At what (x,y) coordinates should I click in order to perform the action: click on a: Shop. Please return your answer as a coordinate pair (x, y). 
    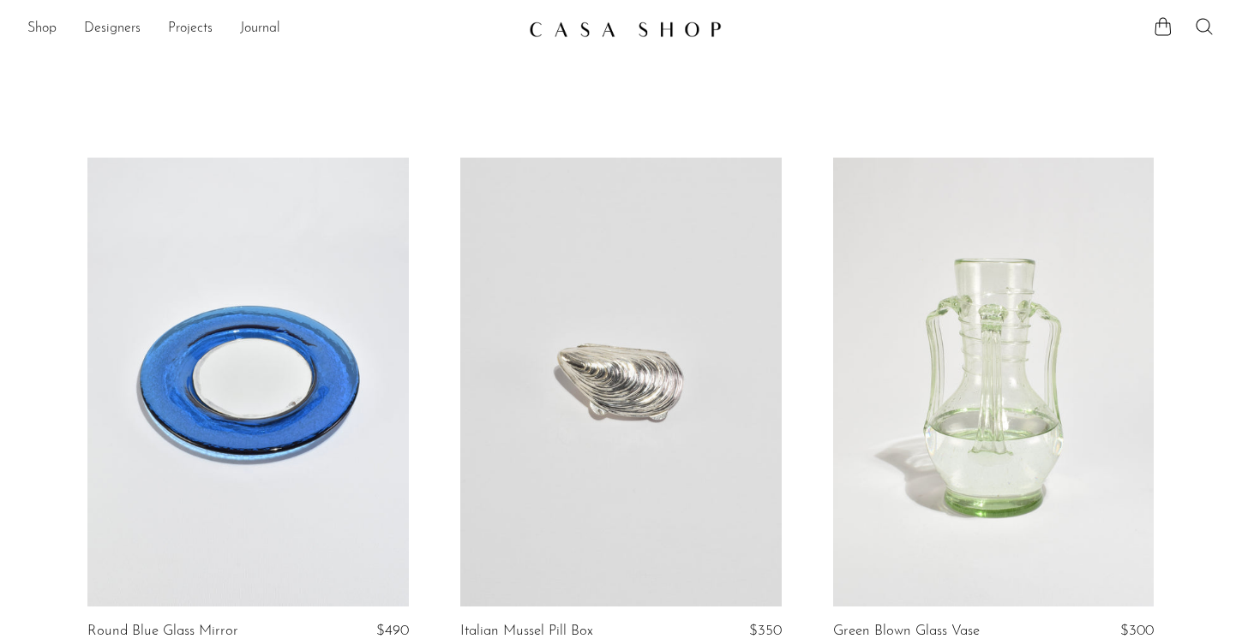
    Looking at the image, I should click on (42, 29).